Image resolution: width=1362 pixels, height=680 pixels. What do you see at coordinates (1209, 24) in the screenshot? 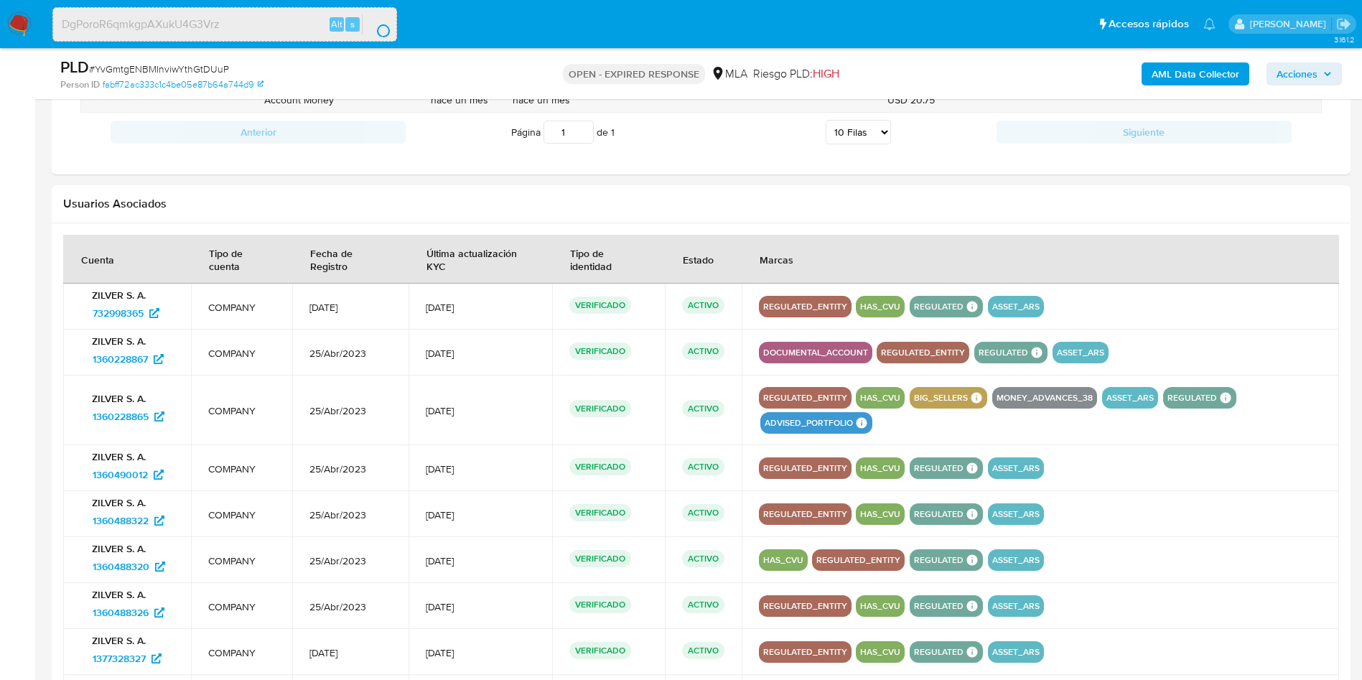
I see `a: Notificaciones` at bounding box center [1209, 24].